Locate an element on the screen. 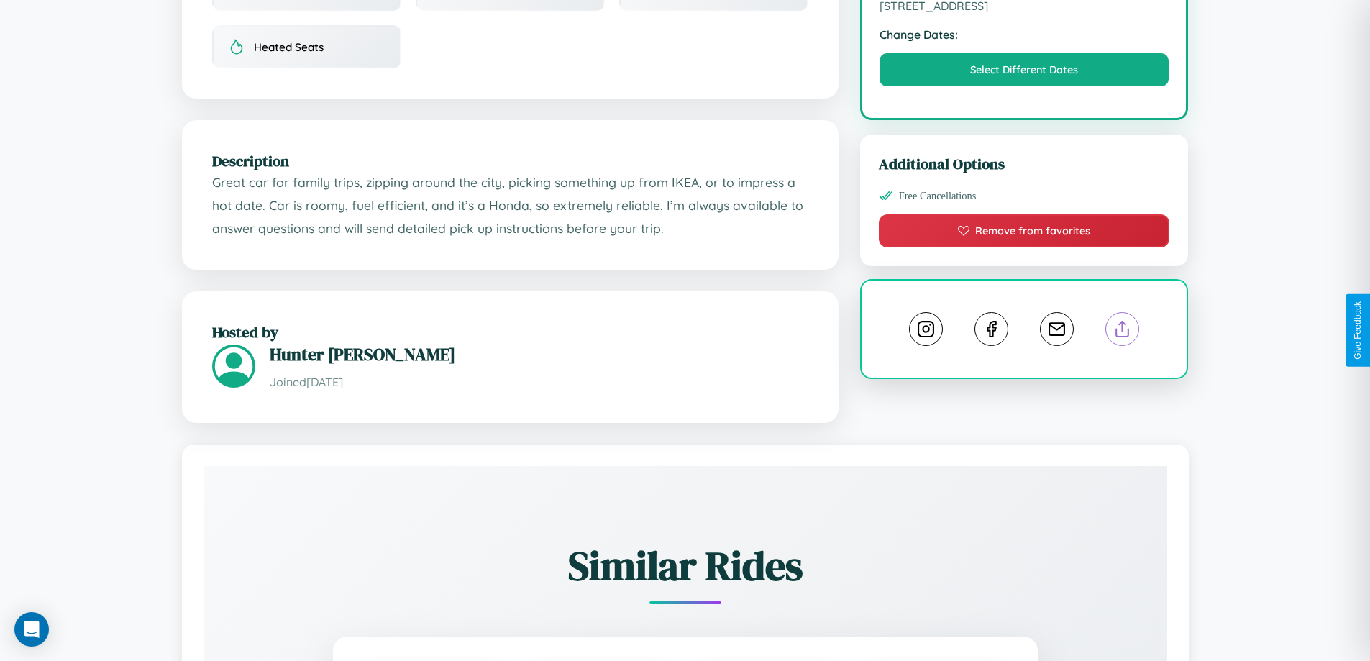  h2: Hosted by is located at coordinates (510, 332).